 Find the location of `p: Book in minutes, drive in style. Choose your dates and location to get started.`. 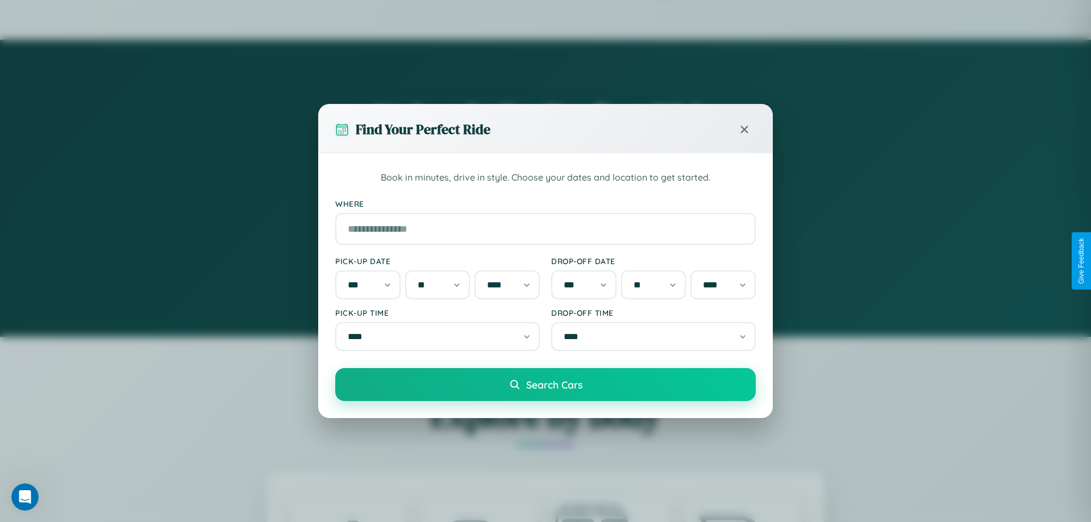

p: Book in minutes, drive in style. Choose your dates and location to get started. is located at coordinates (545, 178).